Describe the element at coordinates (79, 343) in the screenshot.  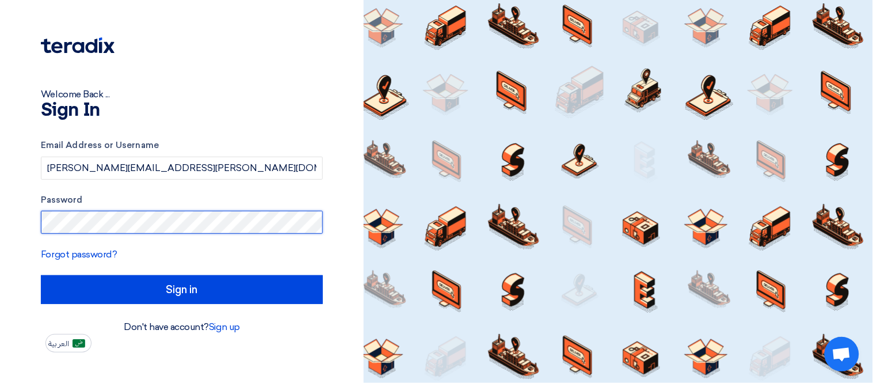
I see `img: ar-AR.png` at that location.